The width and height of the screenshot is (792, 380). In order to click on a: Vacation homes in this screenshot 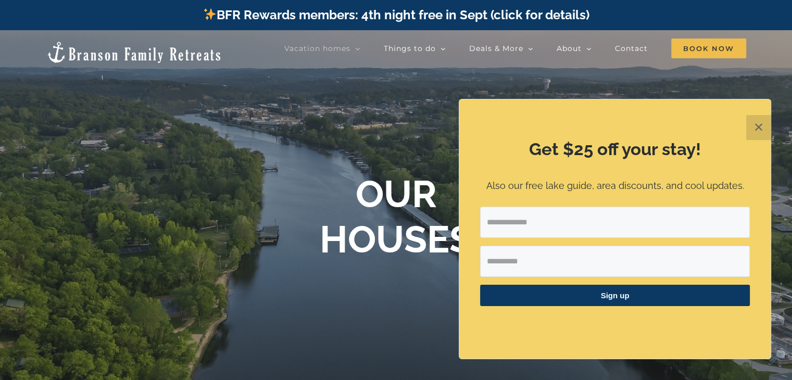, I will do `click(322, 48)`.